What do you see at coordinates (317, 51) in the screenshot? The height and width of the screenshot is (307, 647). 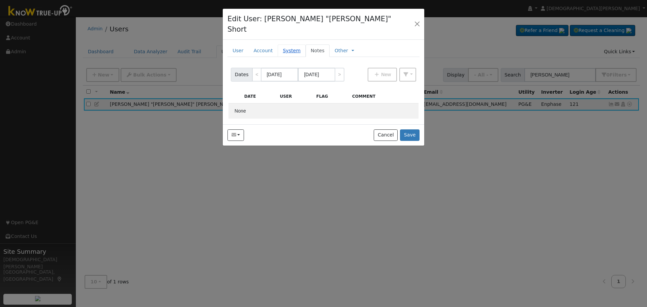 I see `a: Notes` at bounding box center [317, 51].